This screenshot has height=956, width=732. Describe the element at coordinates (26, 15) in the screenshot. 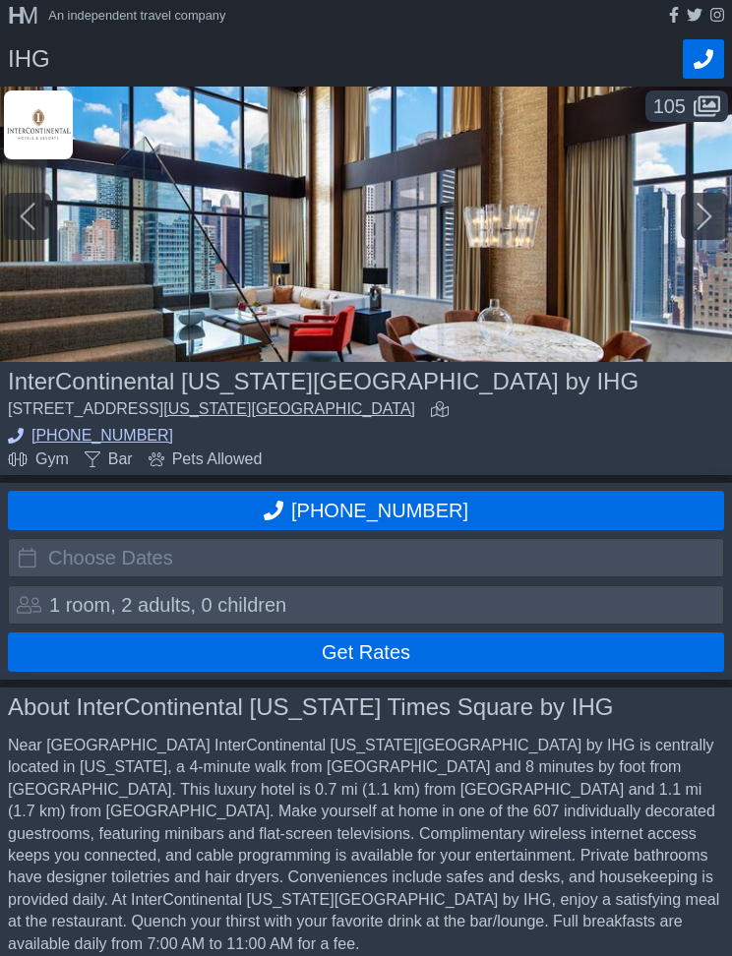

I see `span: M` at that location.